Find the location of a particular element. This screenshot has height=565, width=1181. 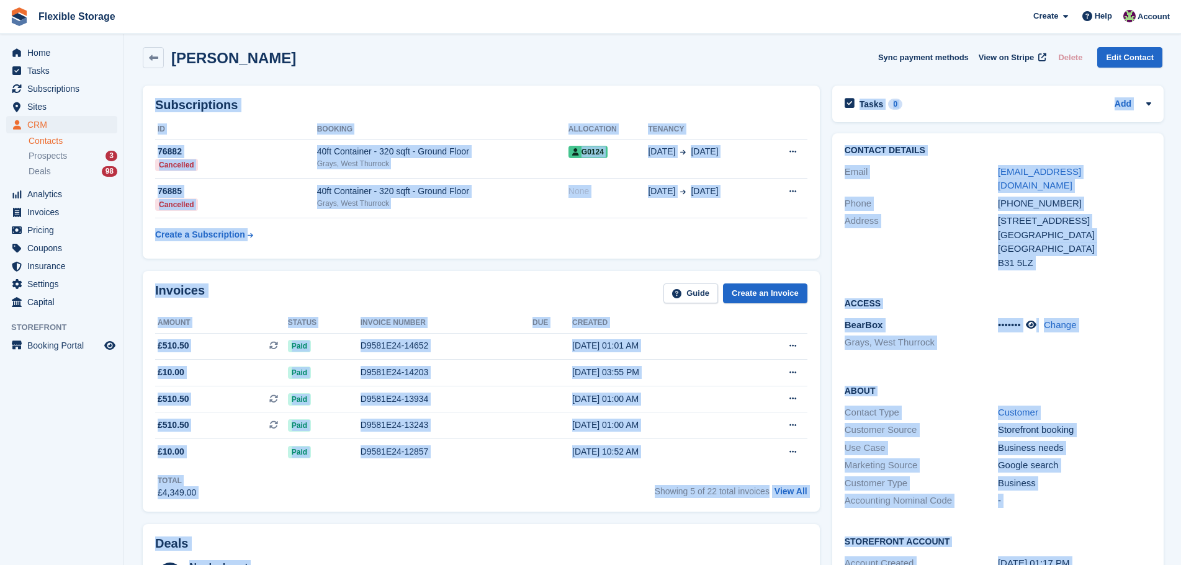

h2: Subscriptions is located at coordinates (481, 105).